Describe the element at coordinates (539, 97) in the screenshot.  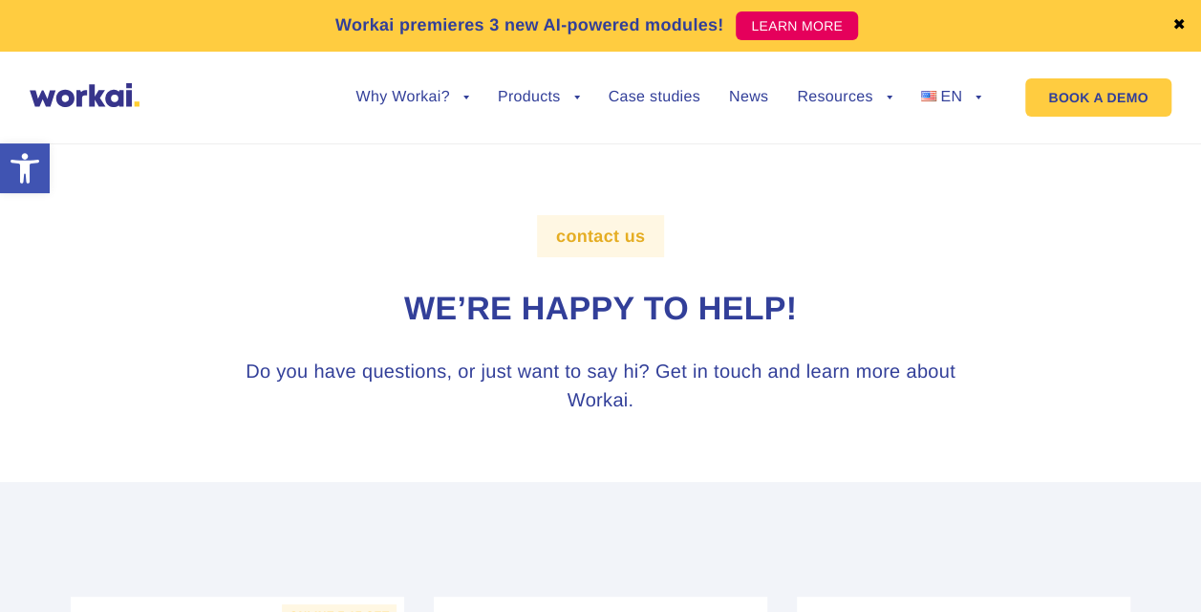
I see `a: Products` at that location.